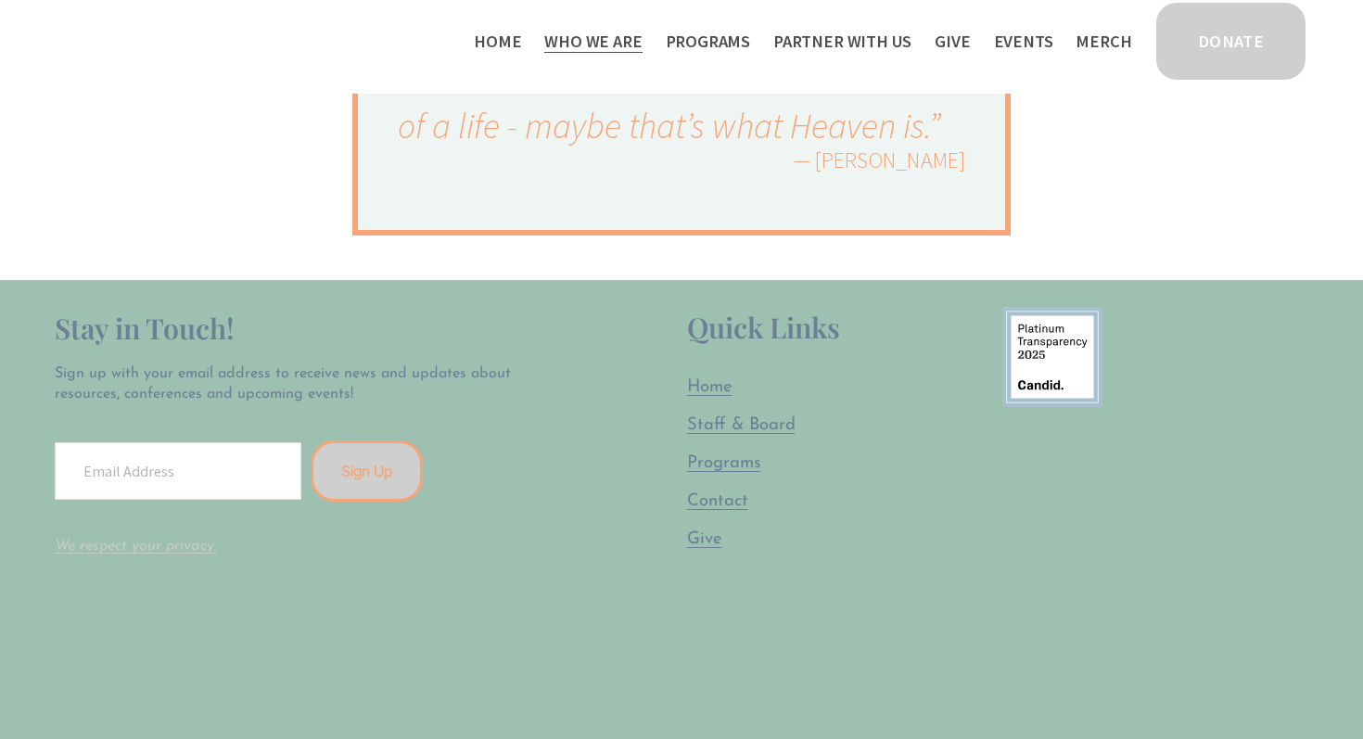 This screenshot has height=739, width=1363. Describe the element at coordinates (741, 425) in the screenshot. I see `a: Staff & Board` at that location.